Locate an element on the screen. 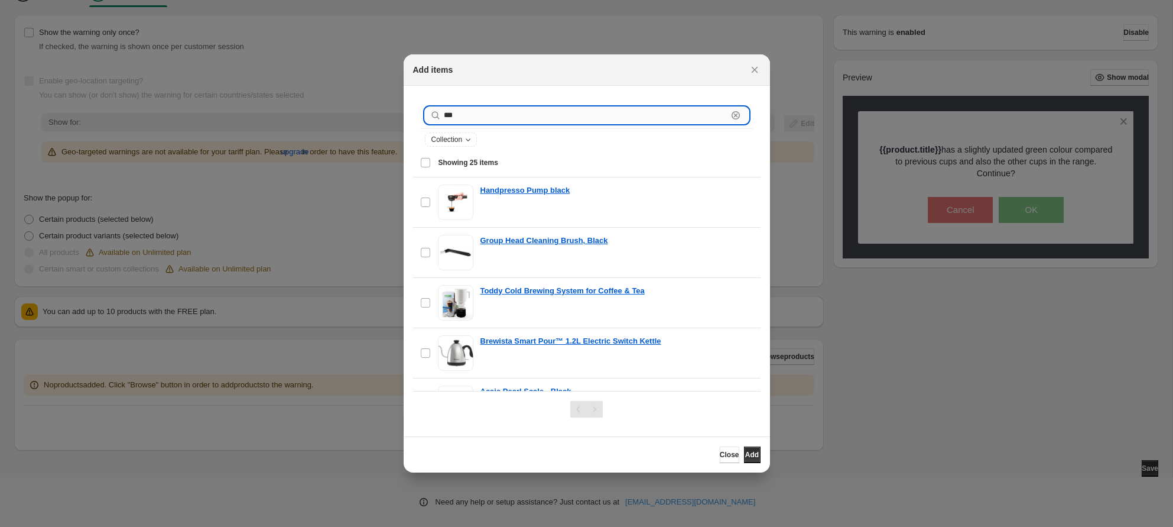  img: Toddy Cold Brewing System for Coffee & Tea is located at coordinates (456, 303).